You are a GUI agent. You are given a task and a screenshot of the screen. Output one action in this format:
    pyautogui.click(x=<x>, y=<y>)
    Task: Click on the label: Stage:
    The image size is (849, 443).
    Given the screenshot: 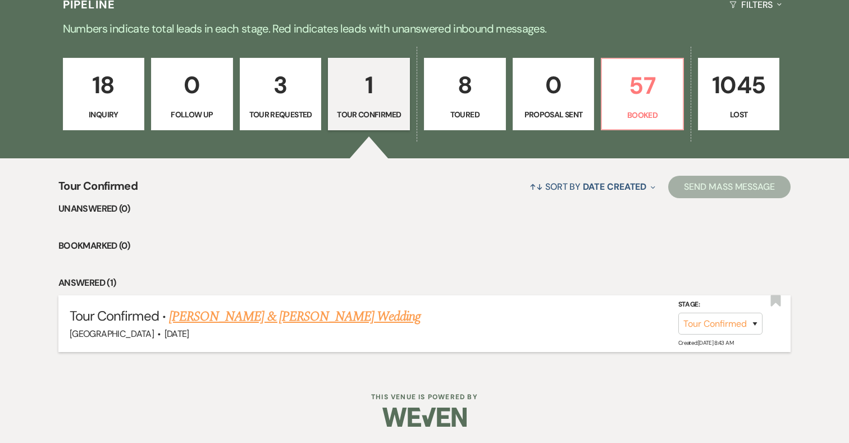 What is the action you would take?
    pyautogui.click(x=720, y=305)
    